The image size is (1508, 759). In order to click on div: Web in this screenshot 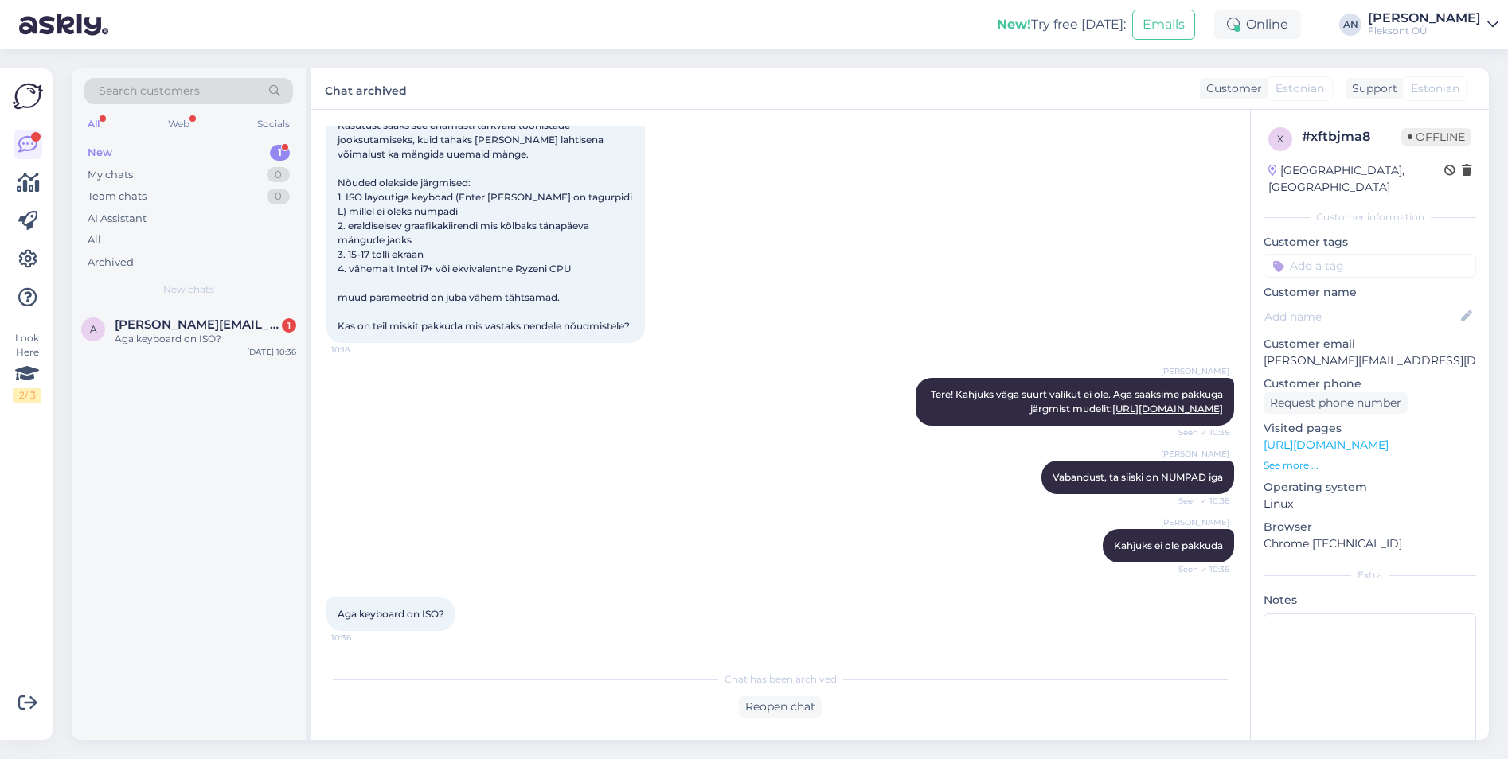, I will do `click(178, 124)`.